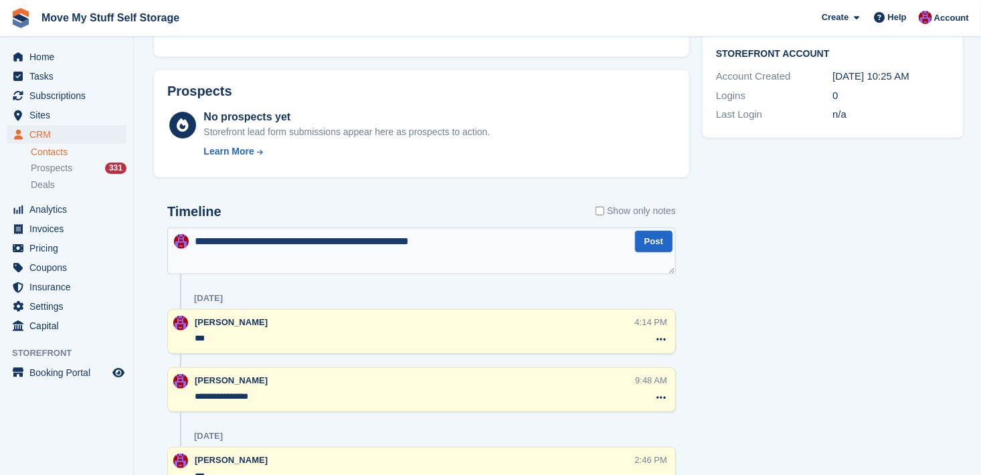 This screenshot has height=475, width=981. I want to click on span: Invoices, so click(70, 229).